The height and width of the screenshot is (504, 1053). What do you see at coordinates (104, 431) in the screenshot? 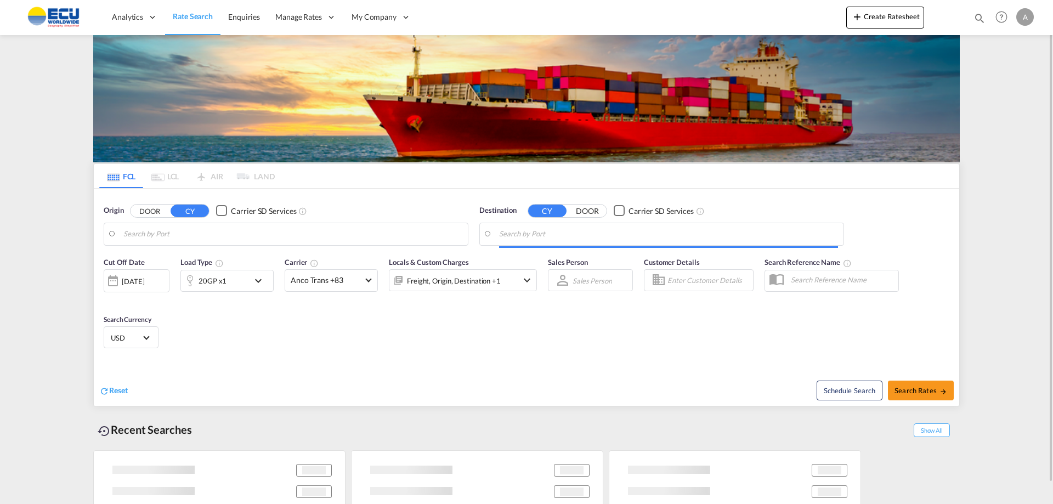
I see `md-icon: icon-backup-restore` at bounding box center [104, 431].